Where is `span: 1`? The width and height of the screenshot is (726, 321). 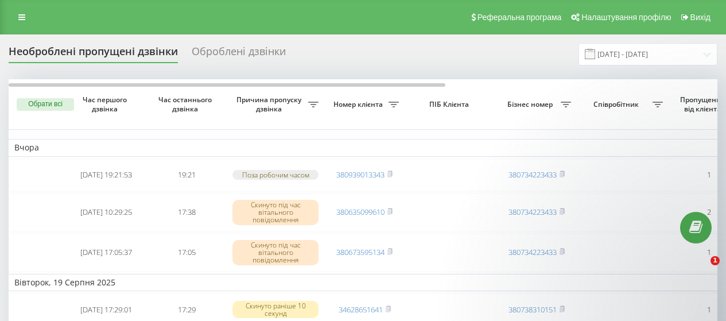
span: 1 is located at coordinates (715, 260).